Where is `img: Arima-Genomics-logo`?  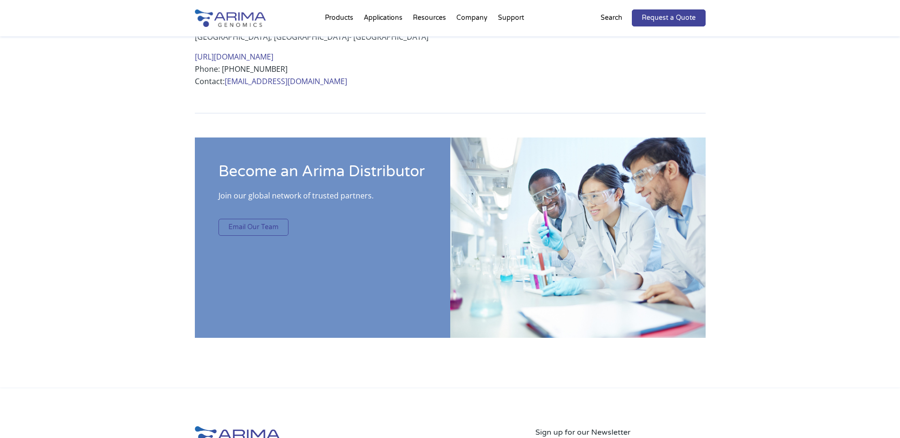 img: Arima-Genomics-logo is located at coordinates (230, 18).